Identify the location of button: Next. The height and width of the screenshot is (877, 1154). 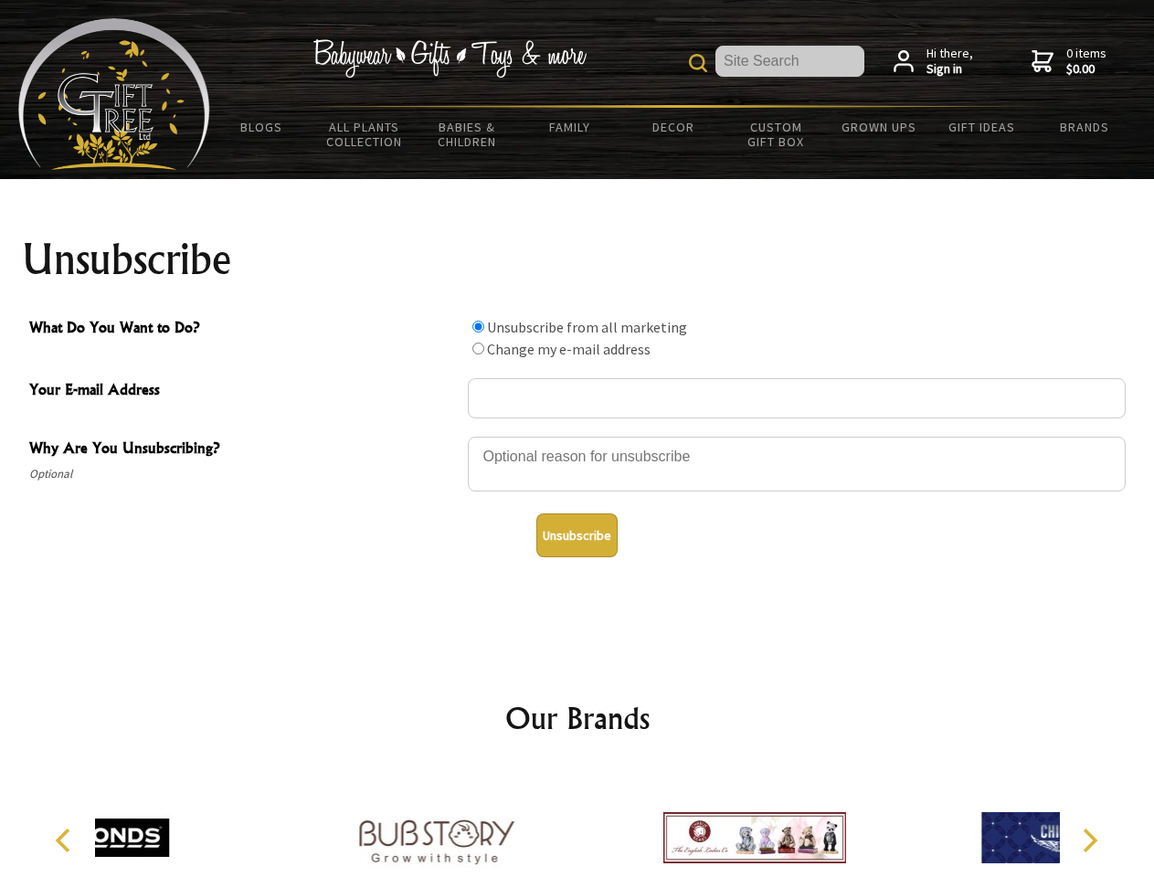
(1089, 841).